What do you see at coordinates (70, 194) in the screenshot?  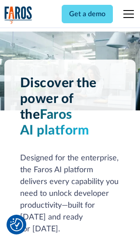 I see `div: Designed for the enterprise, the Faros AI platform delivers every capability you need to unlock d...` at bounding box center [70, 194].